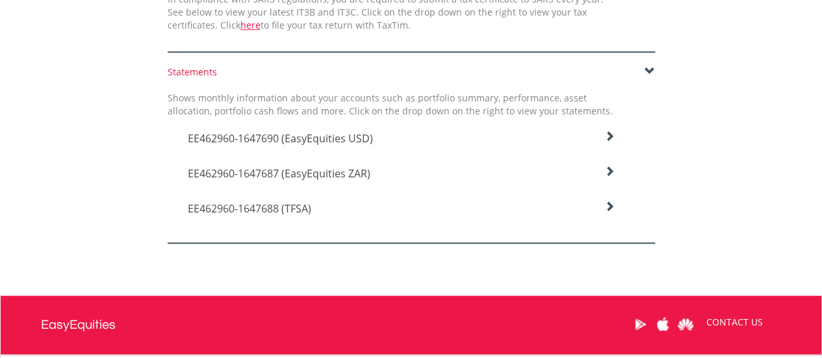  I want to click on a: EasyEquities, so click(78, 325).